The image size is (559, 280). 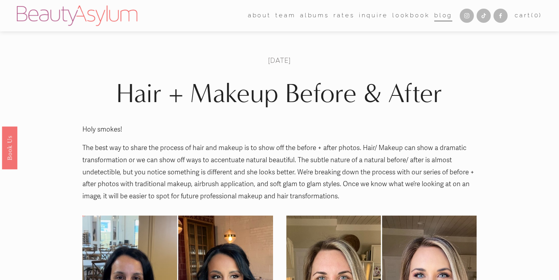 What do you see at coordinates (500, 16) in the screenshot?
I see `a: Facebook` at bounding box center [500, 16].